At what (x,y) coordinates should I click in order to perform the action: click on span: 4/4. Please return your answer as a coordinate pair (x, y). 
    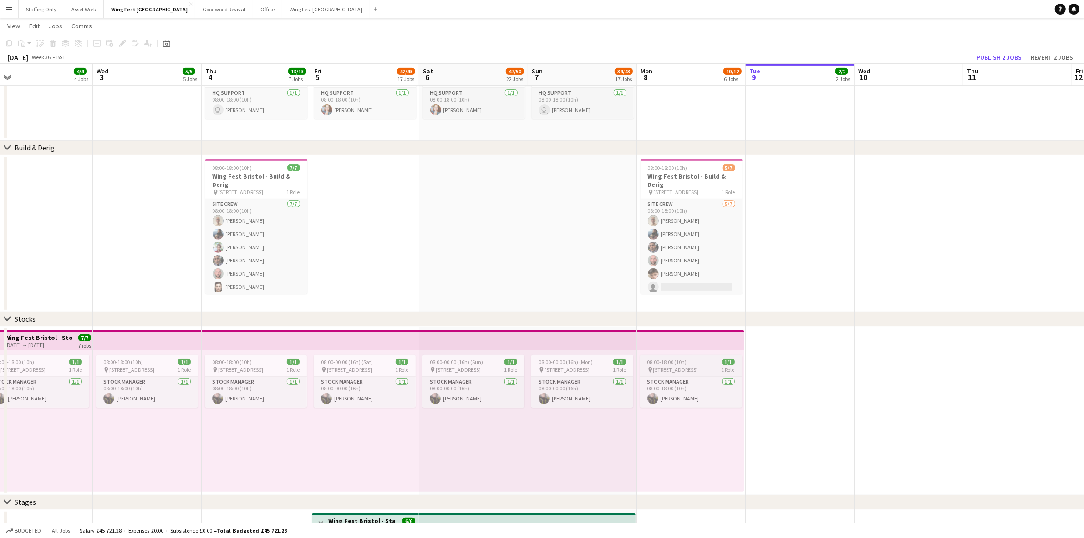
    Looking at the image, I should click on (80, 71).